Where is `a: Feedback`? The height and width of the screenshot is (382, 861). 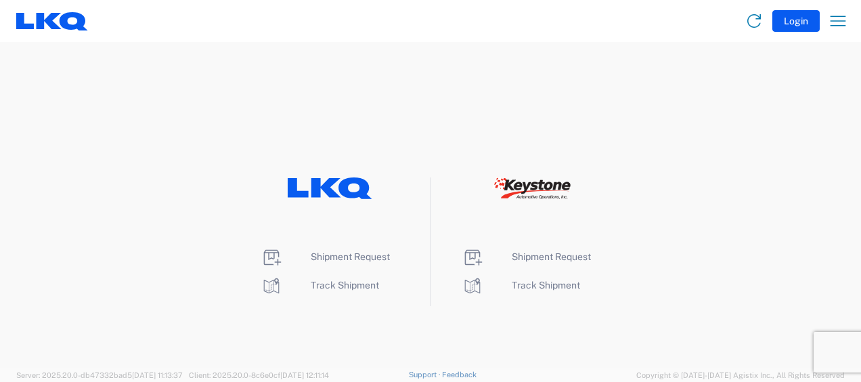 a: Feedback is located at coordinates (459, 374).